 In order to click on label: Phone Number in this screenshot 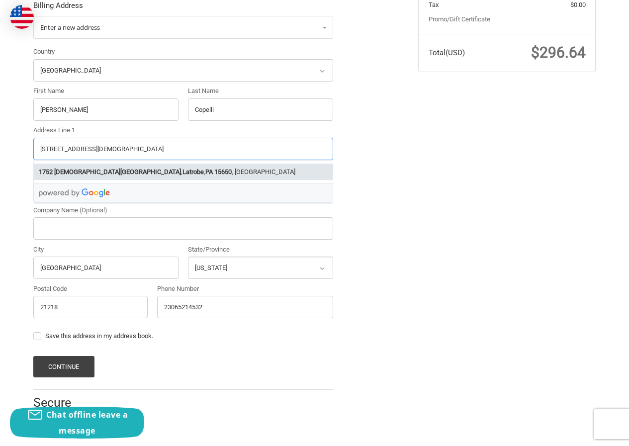, I will do `click(245, 289)`.